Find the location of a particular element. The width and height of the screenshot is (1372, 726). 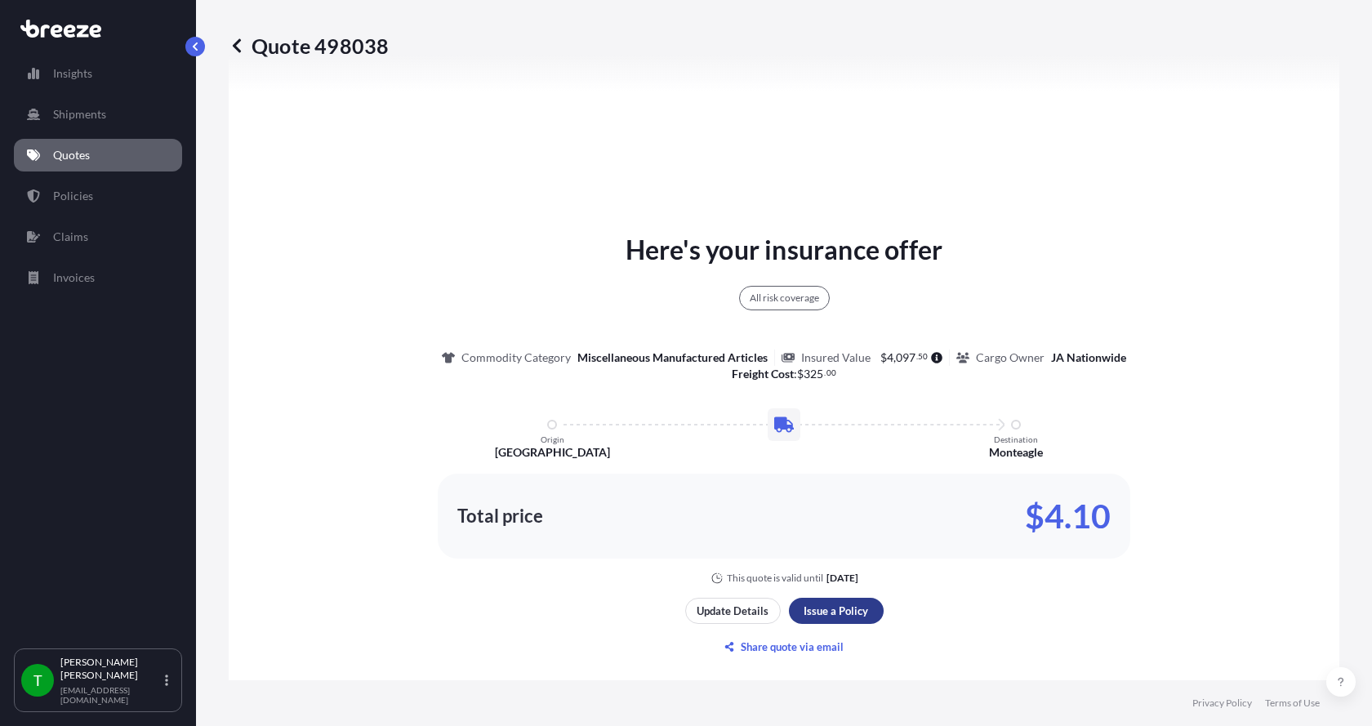

span: 50 is located at coordinates (923, 356).